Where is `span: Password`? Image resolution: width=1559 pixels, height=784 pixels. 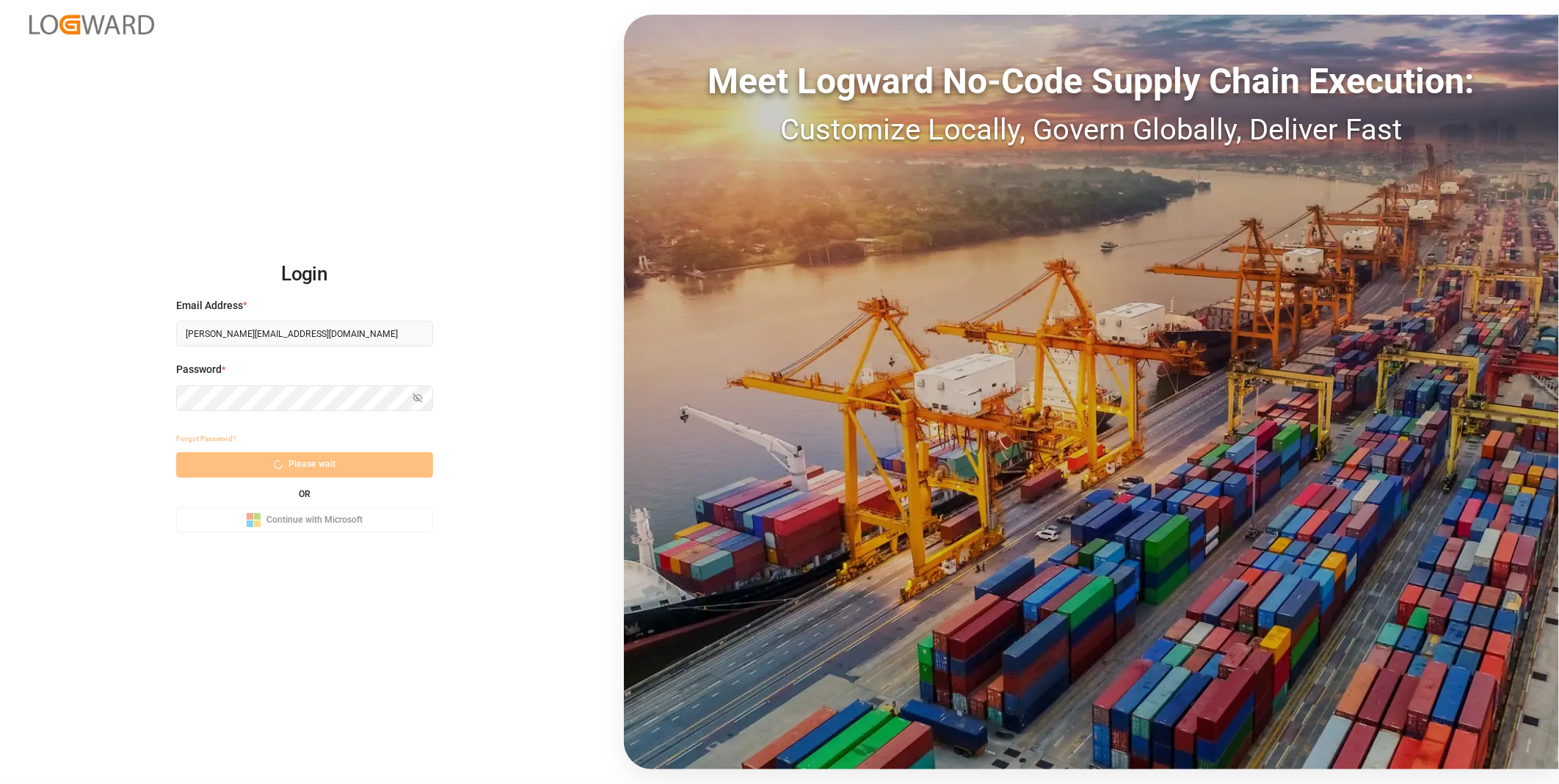 span: Password is located at coordinates (199, 369).